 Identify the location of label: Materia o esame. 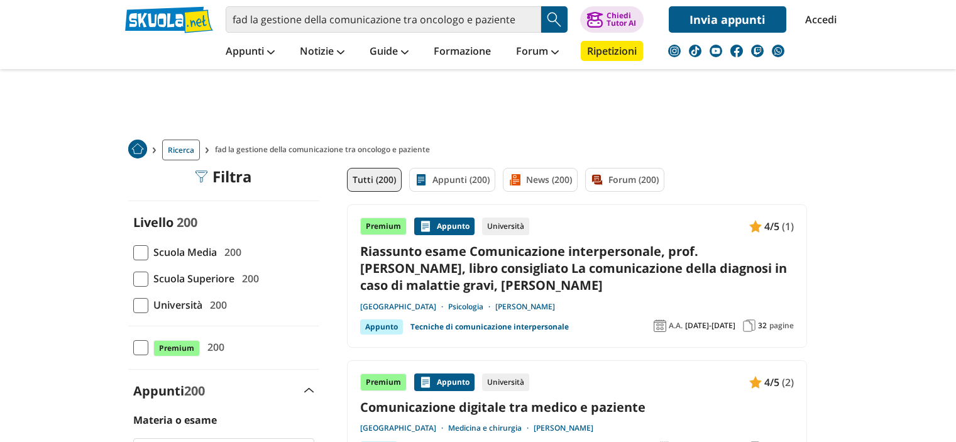
(175, 420).